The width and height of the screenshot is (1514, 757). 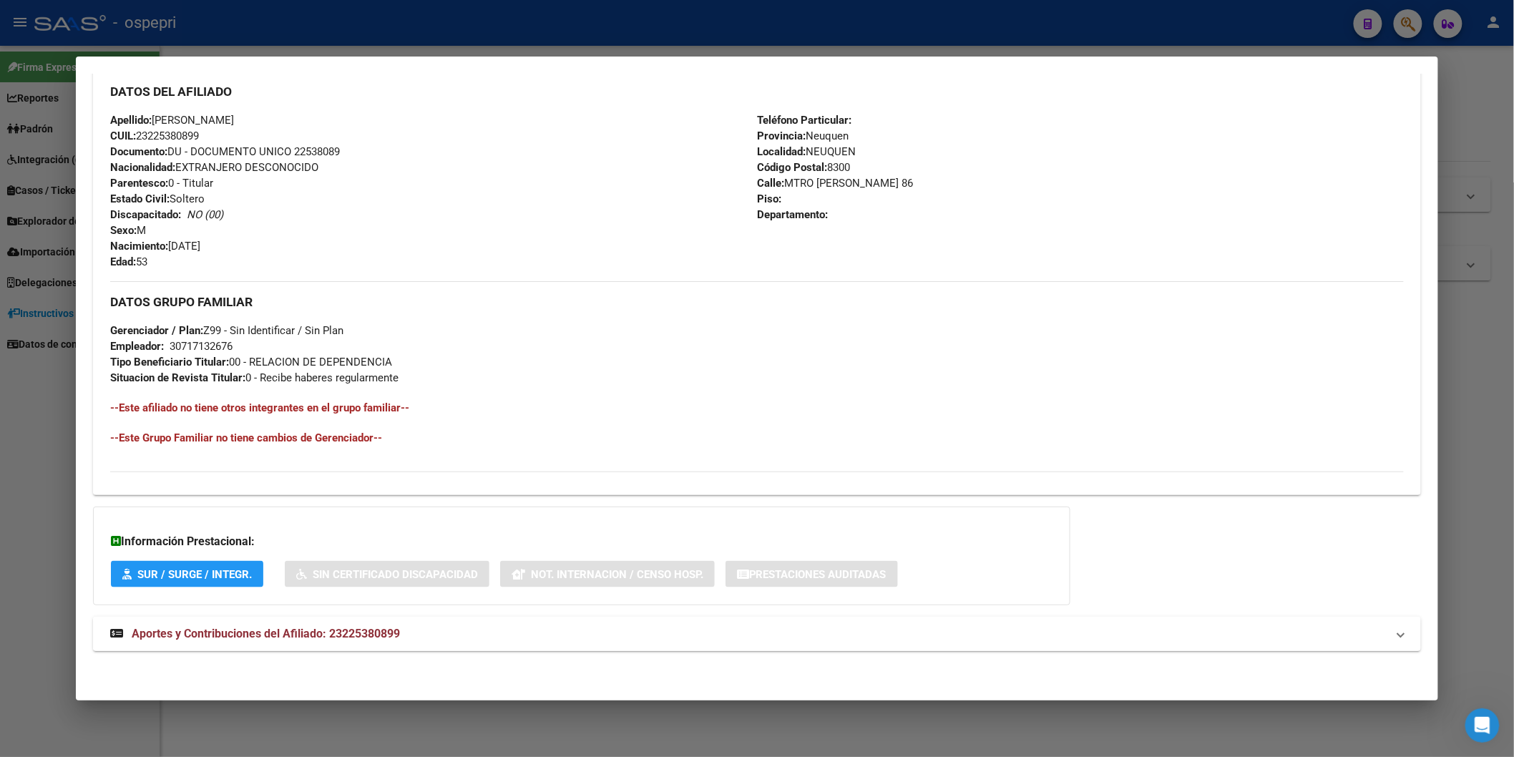 What do you see at coordinates (803, 136) in the screenshot?
I see `span: Neuquen` at bounding box center [803, 136].